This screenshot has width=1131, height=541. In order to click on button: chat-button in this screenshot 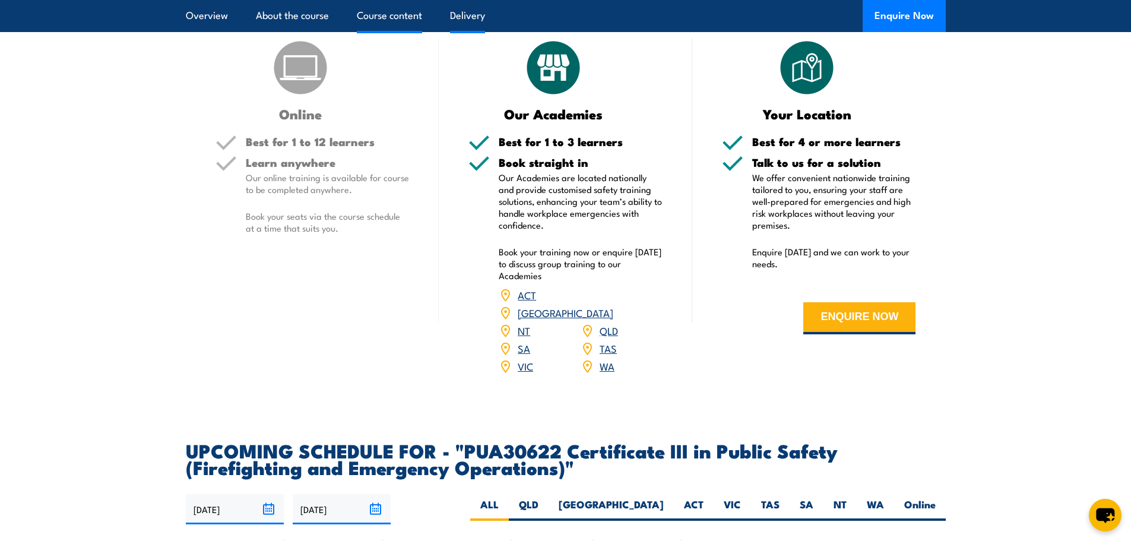, I will do `click(1105, 515)`.